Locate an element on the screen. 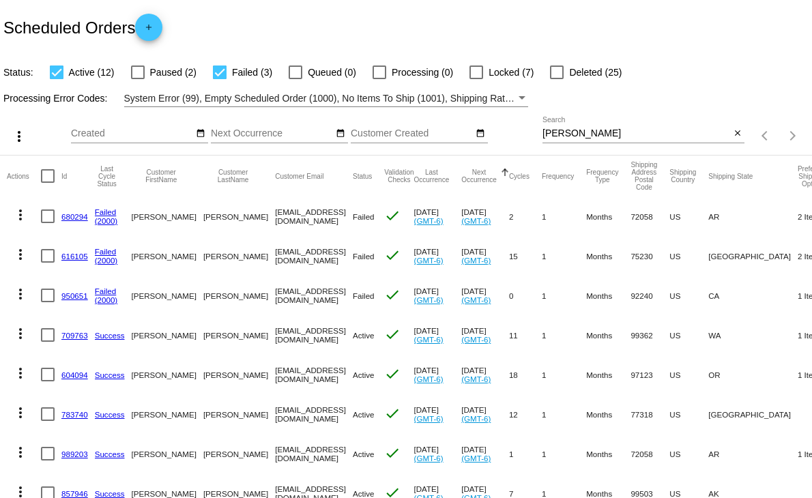  button: Clear is located at coordinates (737, 134).